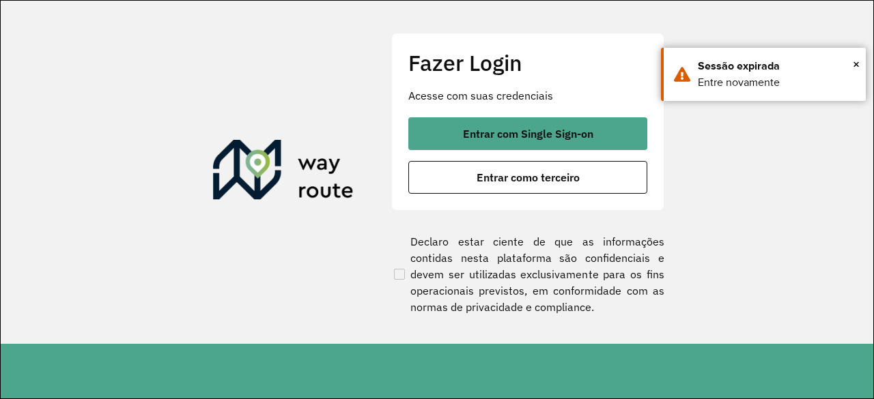 This screenshot has height=399, width=874. Describe the element at coordinates (776, 66) in the screenshot. I see `div: Sessão expirada` at that location.